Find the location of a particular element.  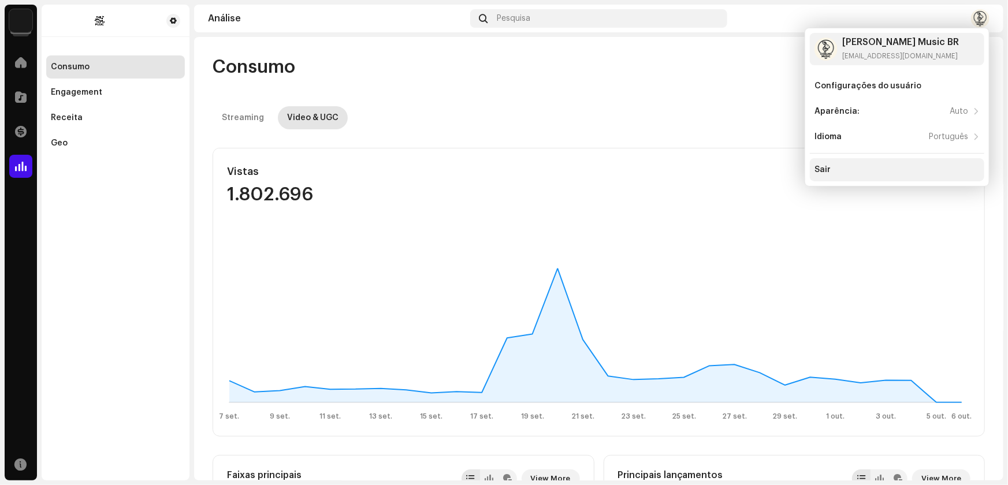

div: 1.802.696 is located at coordinates (341, 195).